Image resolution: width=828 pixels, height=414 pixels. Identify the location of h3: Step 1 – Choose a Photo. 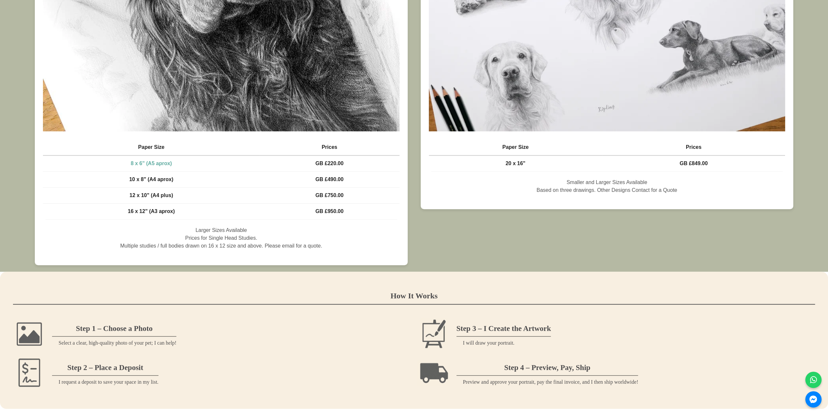
(114, 327).